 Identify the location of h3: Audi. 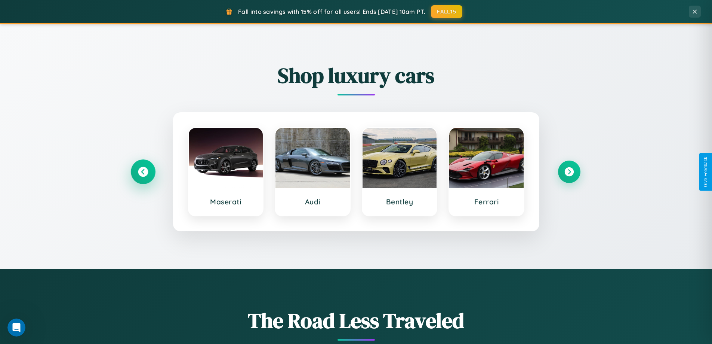
(313, 202).